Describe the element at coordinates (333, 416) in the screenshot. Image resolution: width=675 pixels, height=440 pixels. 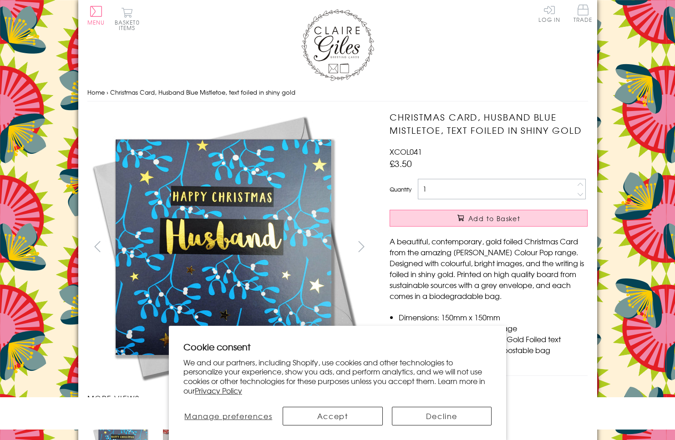
I see `button: Accept` at that location.